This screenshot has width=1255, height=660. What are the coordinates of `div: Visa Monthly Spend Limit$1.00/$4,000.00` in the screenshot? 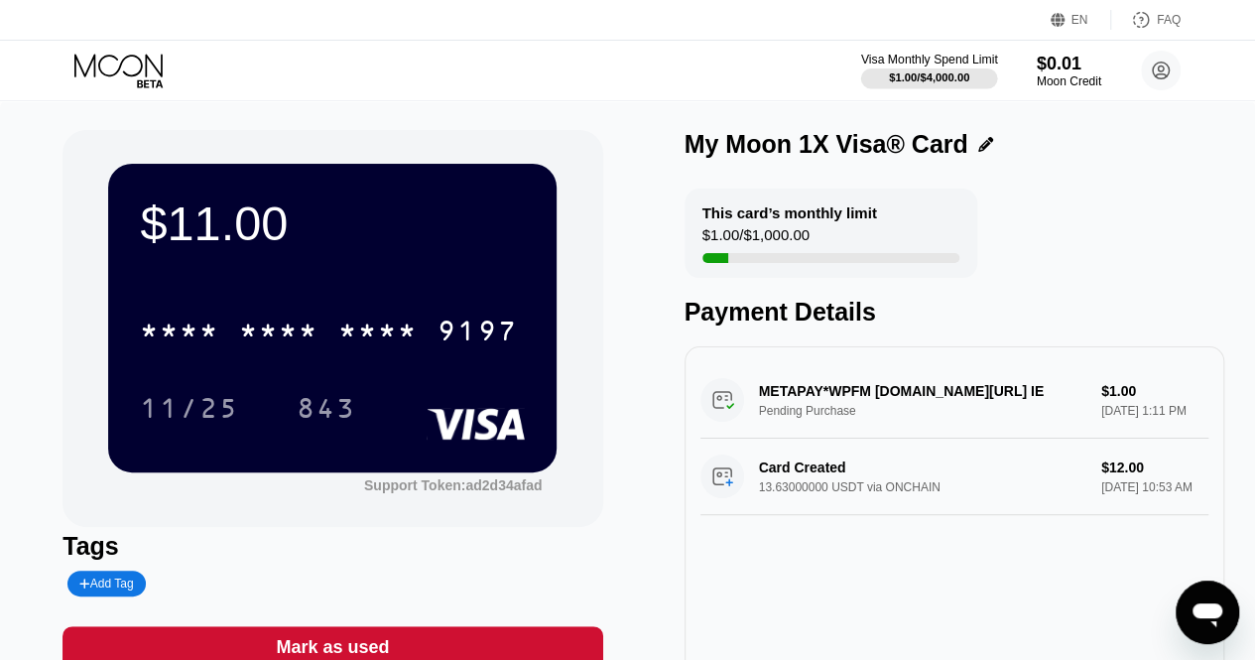 It's located at (929, 70).